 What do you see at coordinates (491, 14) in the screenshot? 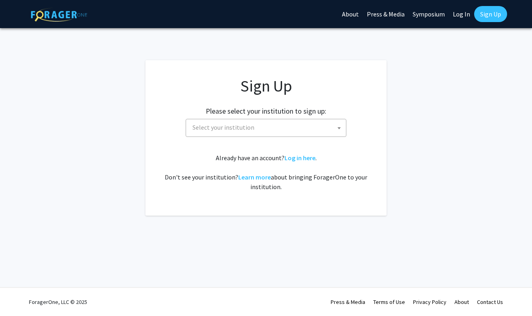
I see `a: Sign Up` at bounding box center [491, 14].